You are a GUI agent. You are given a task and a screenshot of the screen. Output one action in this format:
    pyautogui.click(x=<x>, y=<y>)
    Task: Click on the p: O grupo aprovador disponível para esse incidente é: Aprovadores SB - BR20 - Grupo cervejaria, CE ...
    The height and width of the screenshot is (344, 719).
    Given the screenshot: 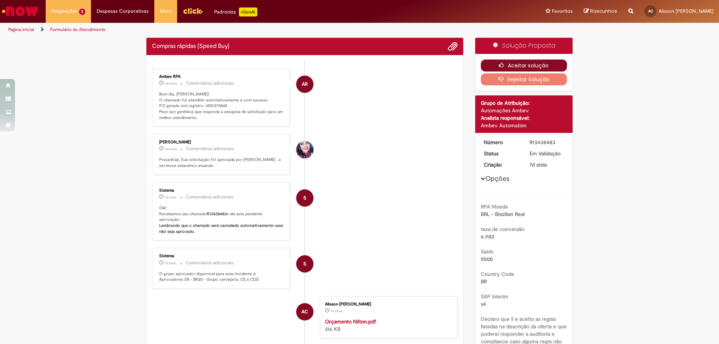 What is the action you would take?
    pyautogui.click(x=221, y=277)
    